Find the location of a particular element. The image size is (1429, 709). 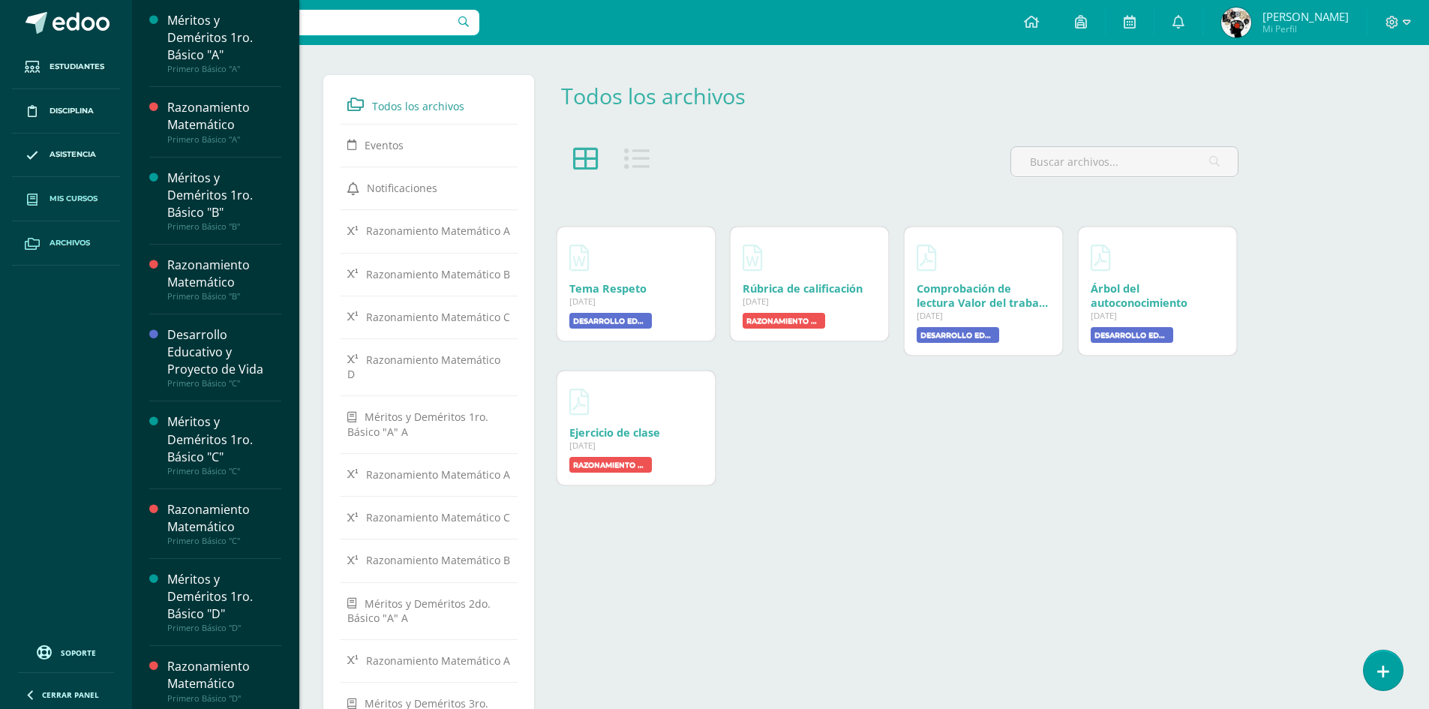

div: Descargar Comprobación de lectura Valor del trabajo Lectura.pdf is located at coordinates (983, 296).